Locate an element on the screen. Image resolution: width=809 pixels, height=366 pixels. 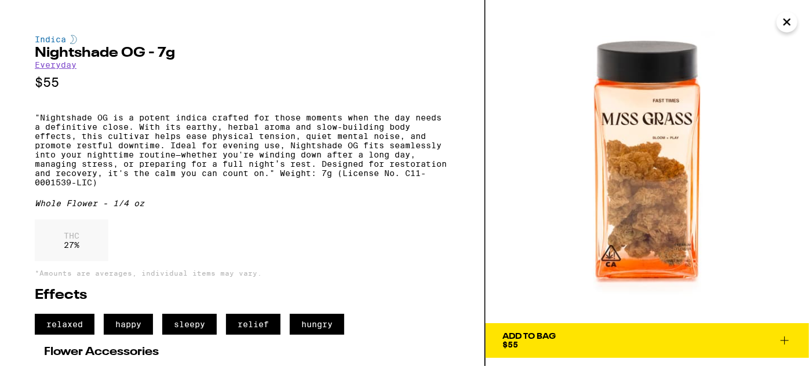
span: sleepy is located at coordinates (189, 324).